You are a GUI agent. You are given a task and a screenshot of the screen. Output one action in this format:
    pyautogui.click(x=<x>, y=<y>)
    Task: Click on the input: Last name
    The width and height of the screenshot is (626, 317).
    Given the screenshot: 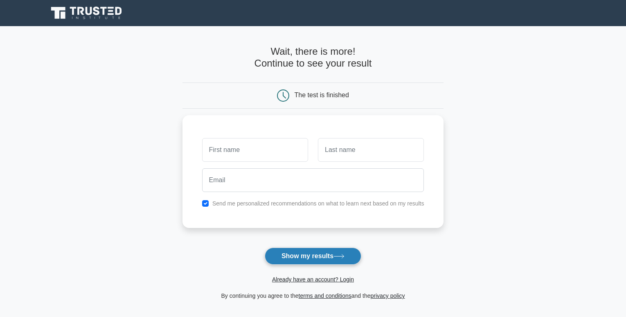 What is the action you would take?
    pyautogui.click(x=371, y=150)
    